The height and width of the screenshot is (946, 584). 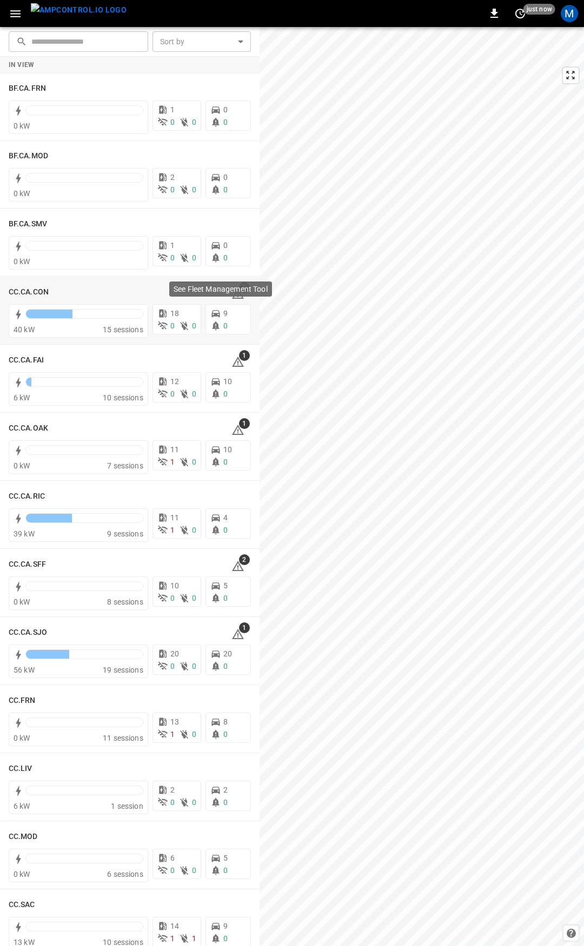 I want to click on canvas: Map, so click(x=421, y=486).